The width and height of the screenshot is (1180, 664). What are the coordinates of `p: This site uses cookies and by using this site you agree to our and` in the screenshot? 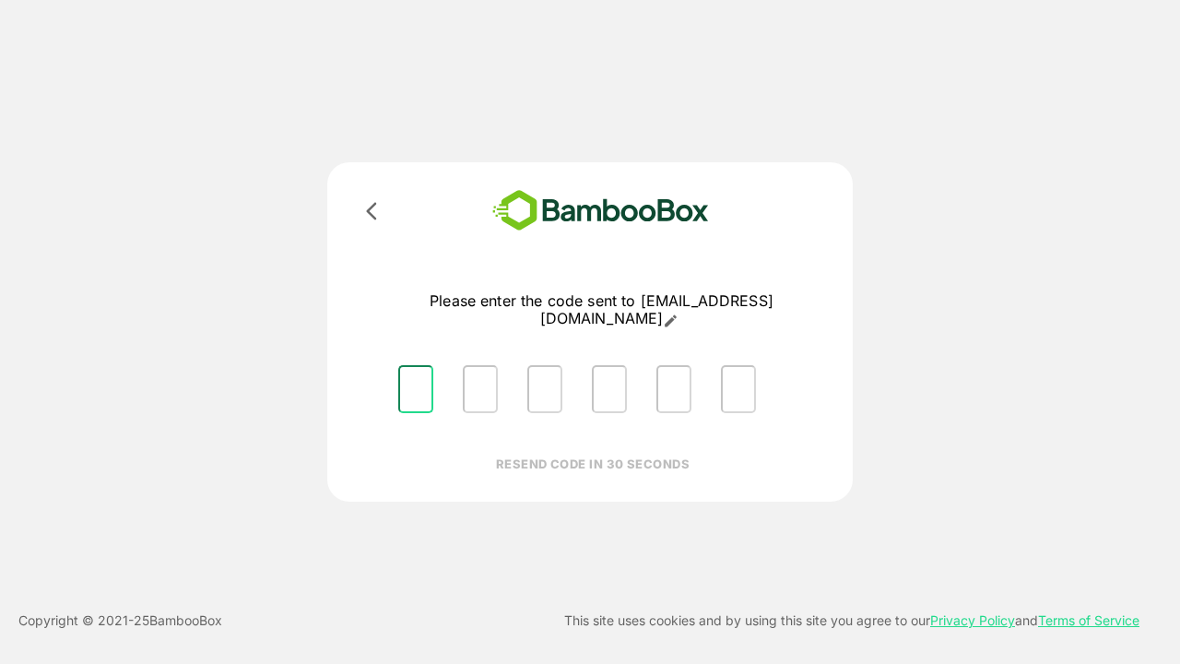 It's located at (852, 621).